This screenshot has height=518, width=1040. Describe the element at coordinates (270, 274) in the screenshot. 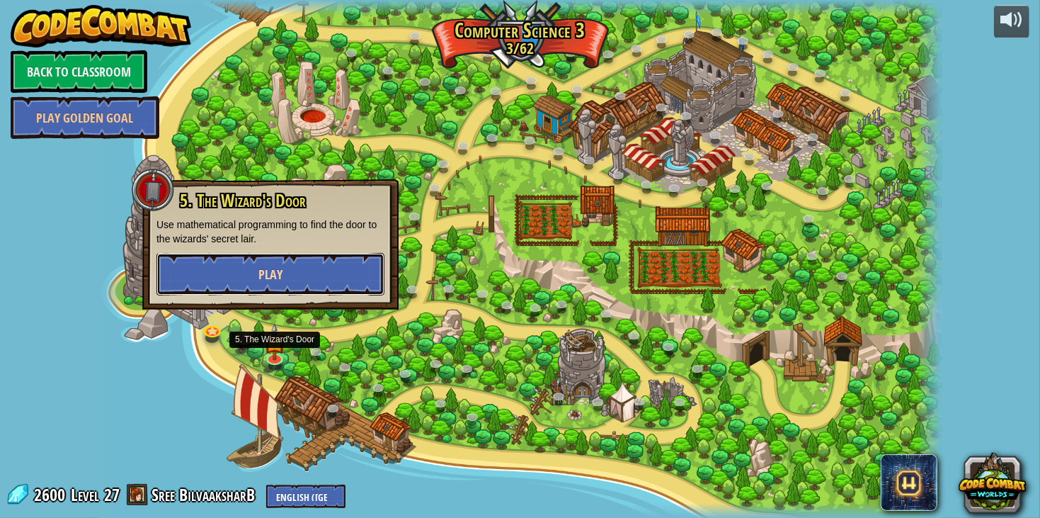

I see `button: Play` at that location.